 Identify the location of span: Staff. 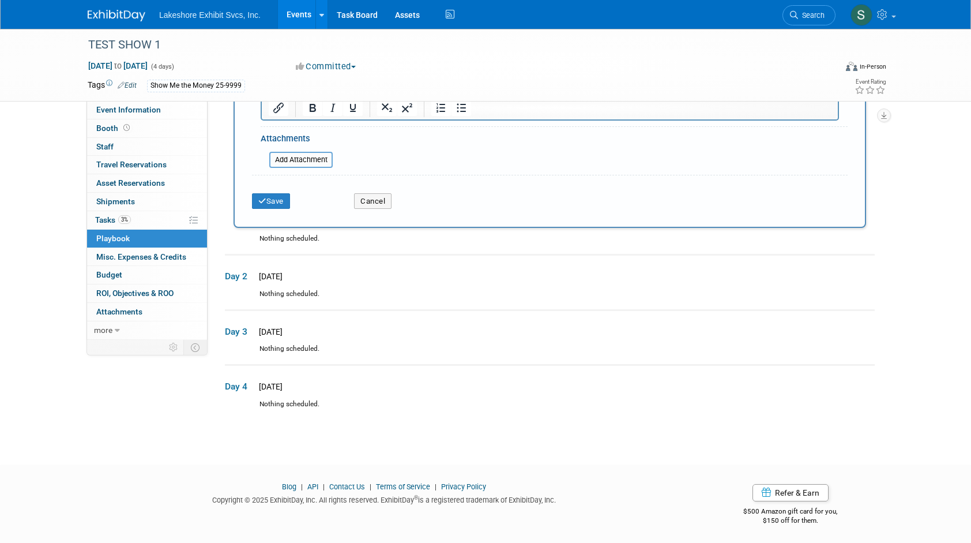
(105, 146).